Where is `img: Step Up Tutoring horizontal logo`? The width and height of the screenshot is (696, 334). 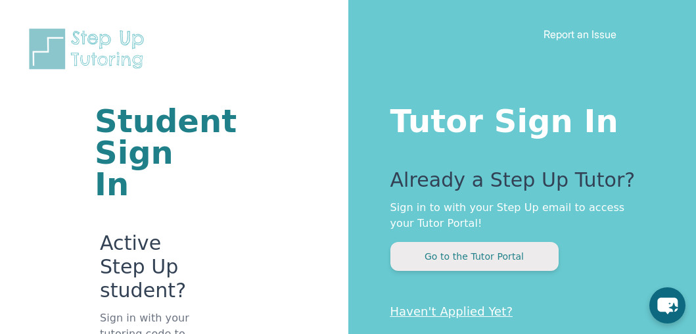 img: Step Up Tutoring horizontal logo is located at coordinates (89, 49).